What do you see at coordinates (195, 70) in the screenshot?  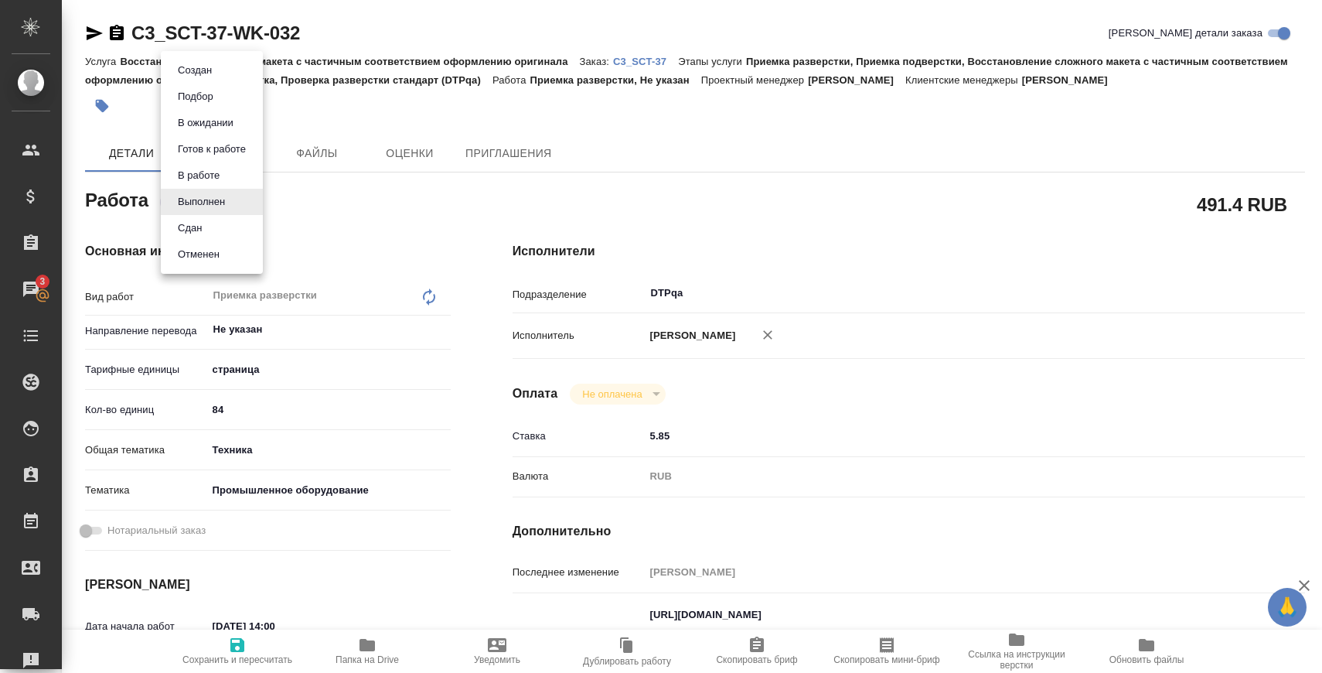 I see `button: Создан` at bounding box center [195, 70].